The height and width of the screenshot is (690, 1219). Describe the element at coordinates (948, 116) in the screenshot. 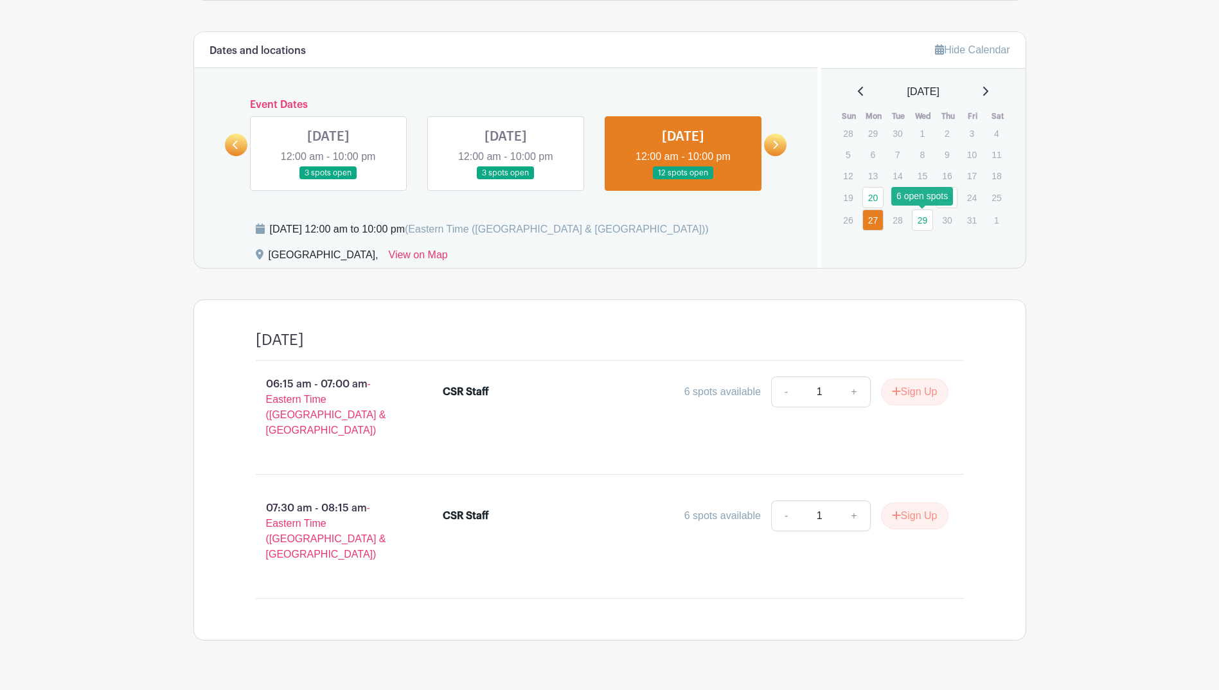

I see `th: Thu` at that location.